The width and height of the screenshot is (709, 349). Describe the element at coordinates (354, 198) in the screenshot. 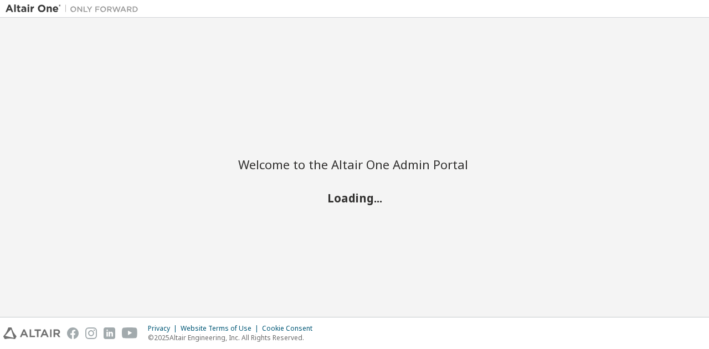

I see `h2: Loading...` at that location.